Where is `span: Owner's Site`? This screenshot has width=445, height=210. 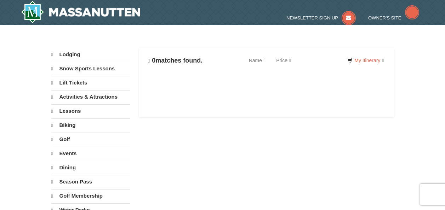
span: Owner's Site is located at coordinates (385, 18).